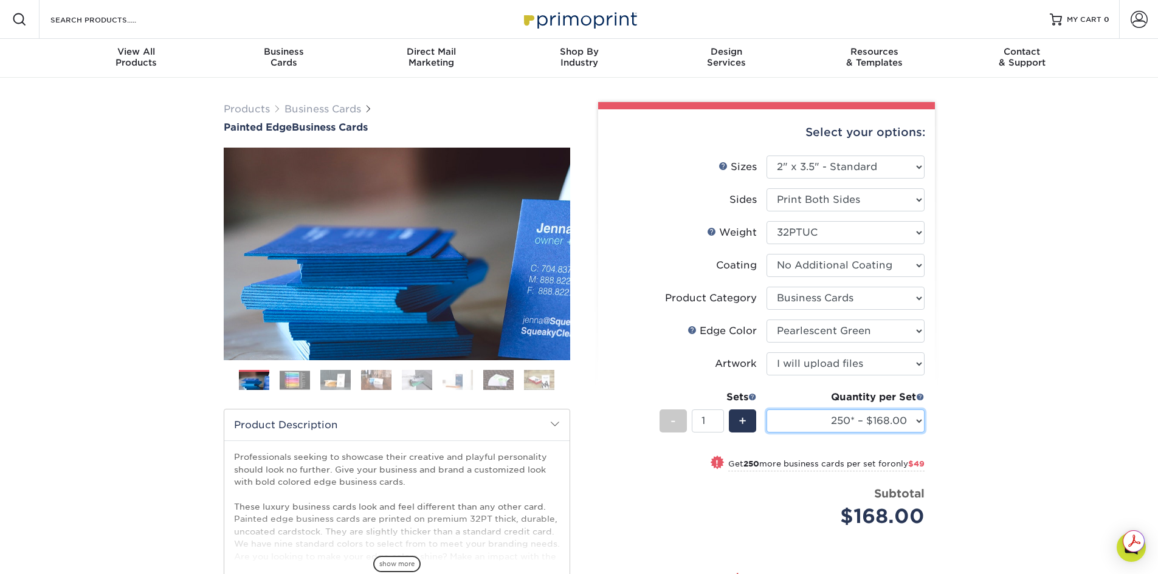  Describe the element at coordinates (726, 57) in the screenshot. I see `div: Services` at that location.